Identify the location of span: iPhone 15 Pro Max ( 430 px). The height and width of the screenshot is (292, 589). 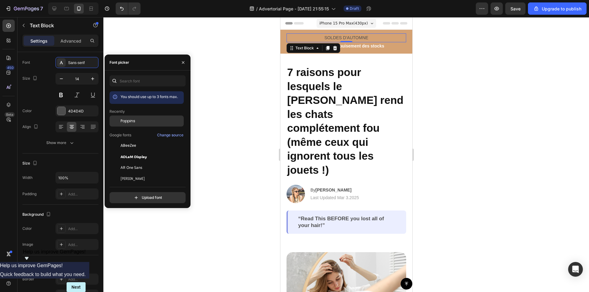
(63, 6).